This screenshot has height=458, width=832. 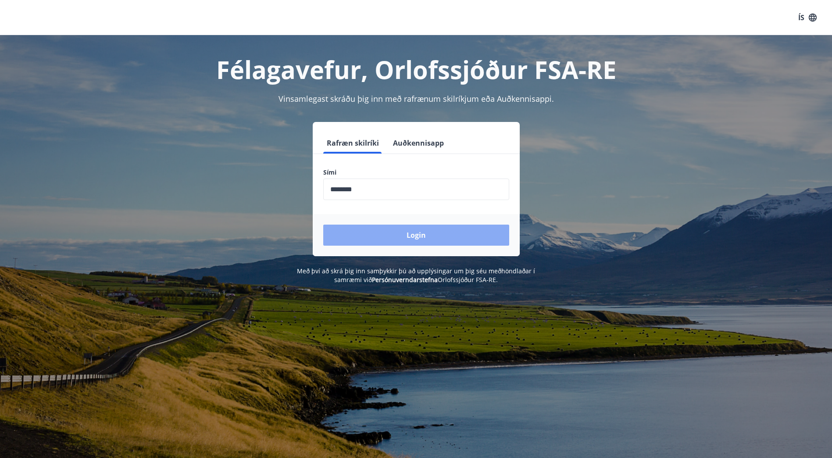 What do you see at coordinates (405, 279) in the screenshot?
I see `a: Persónuverndarstefna` at bounding box center [405, 279].